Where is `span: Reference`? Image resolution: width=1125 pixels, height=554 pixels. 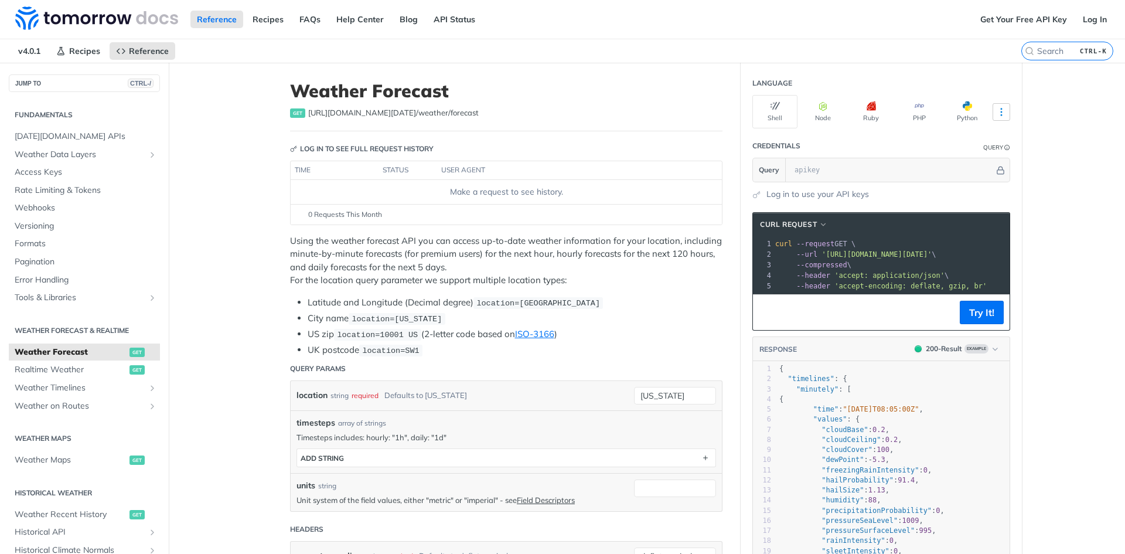
span: Reference is located at coordinates (149, 51).